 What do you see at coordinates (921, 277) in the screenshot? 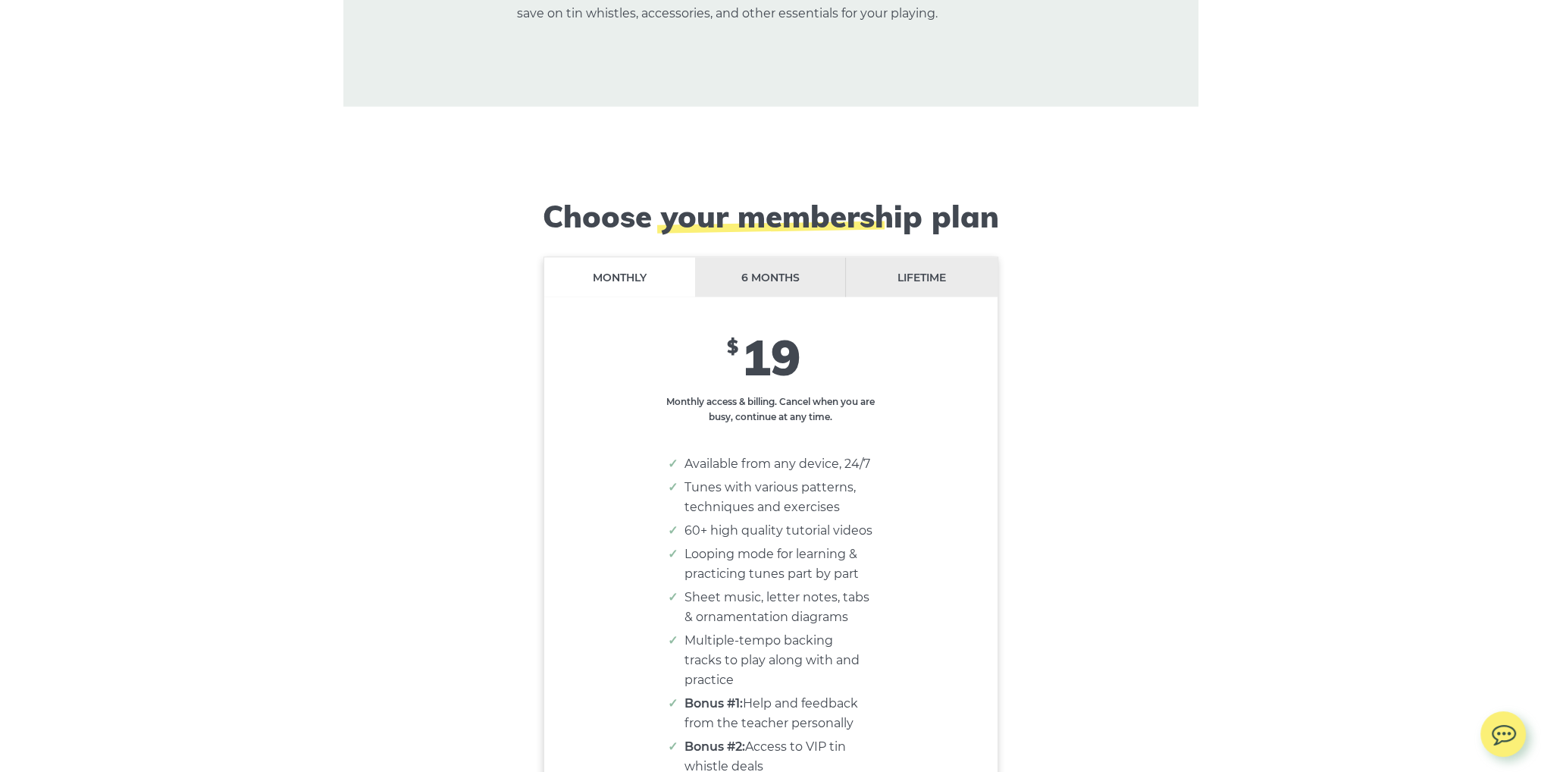
I see `li: Lifetime` at bounding box center [921, 277].